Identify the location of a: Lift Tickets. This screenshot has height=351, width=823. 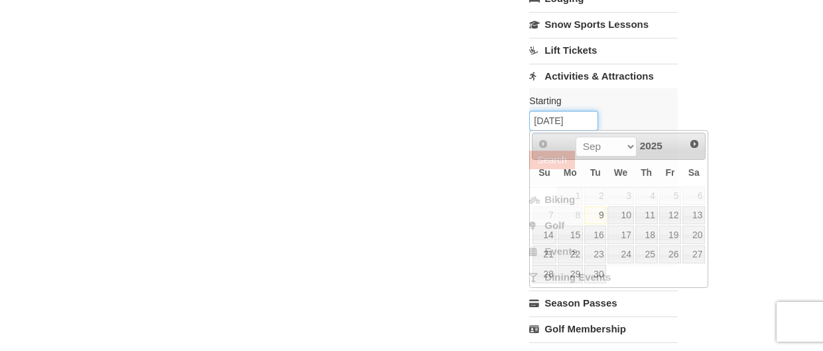
(603, 50).